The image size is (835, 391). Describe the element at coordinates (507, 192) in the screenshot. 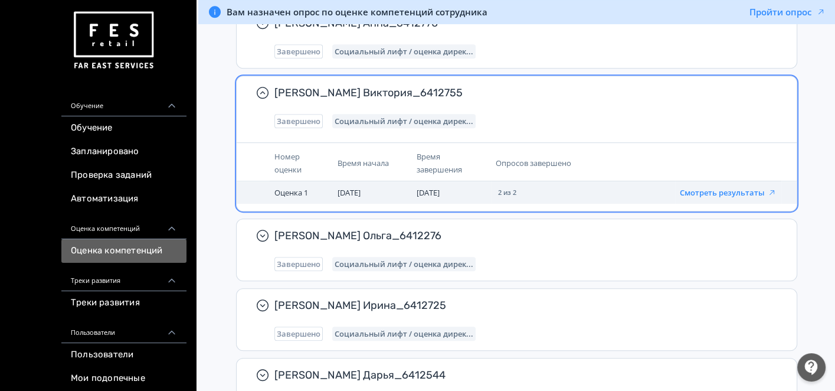

I see `span: 2 из 2` at that location.